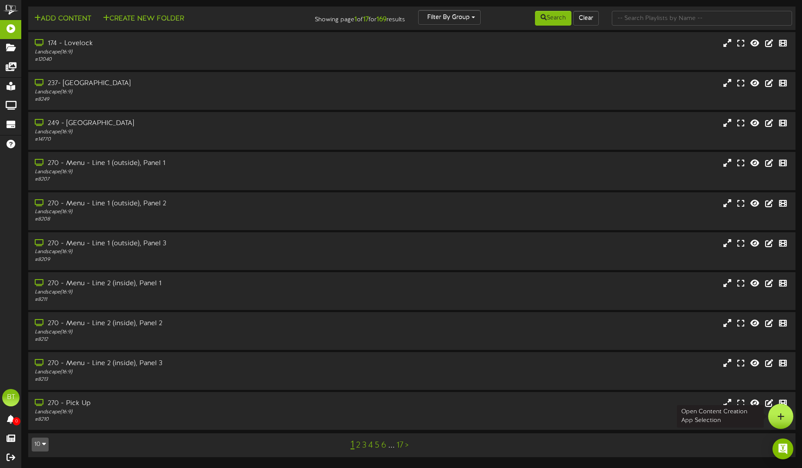 The height and width of the screenshot is (468, 802). What do you see at coordinates (384, 446) in the screenshot?
I see `a: 6` at bounding box center [384, 446].